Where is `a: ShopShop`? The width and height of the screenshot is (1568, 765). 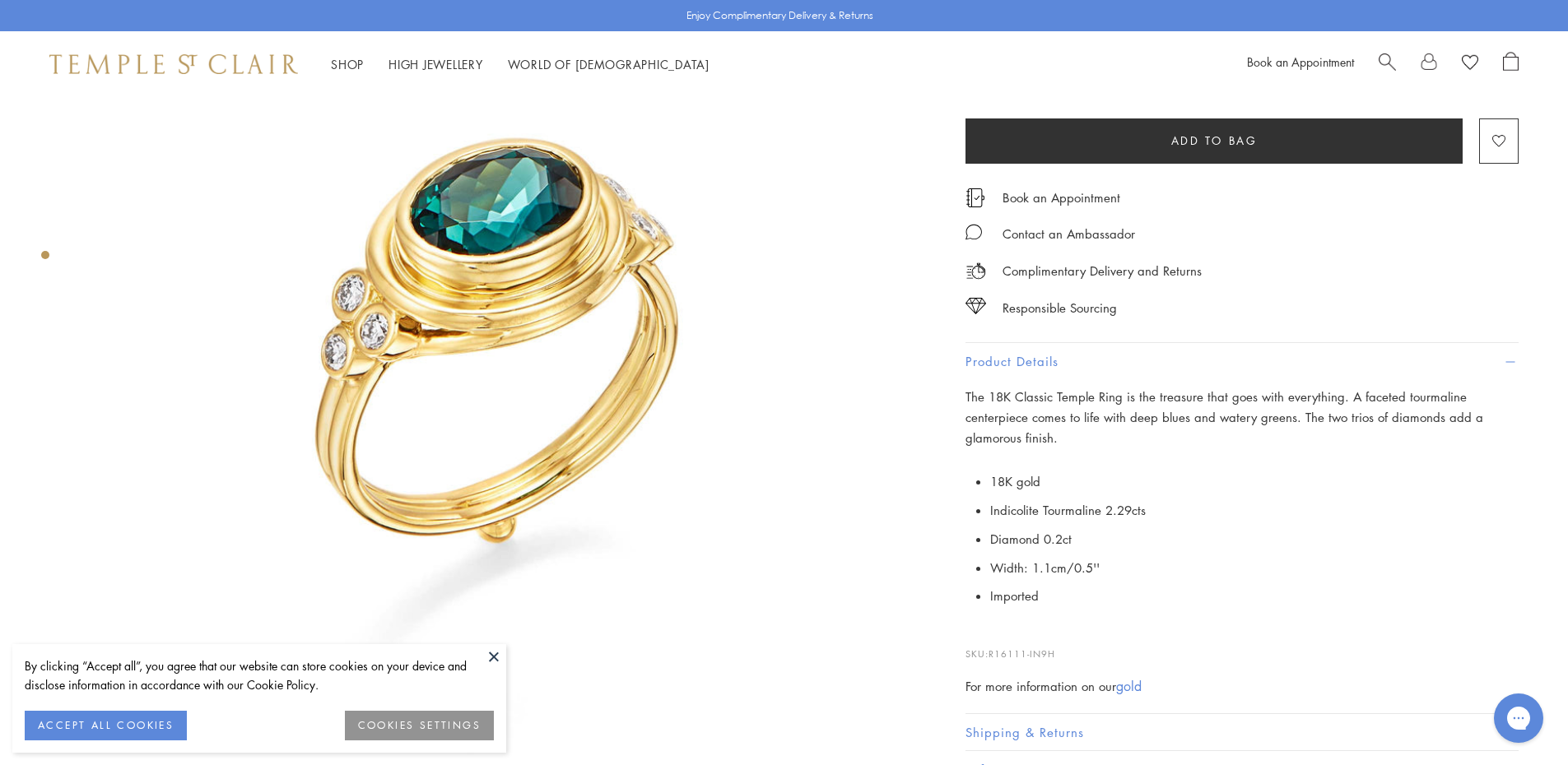 a: ShopShop is located at coordinates (347, 64).